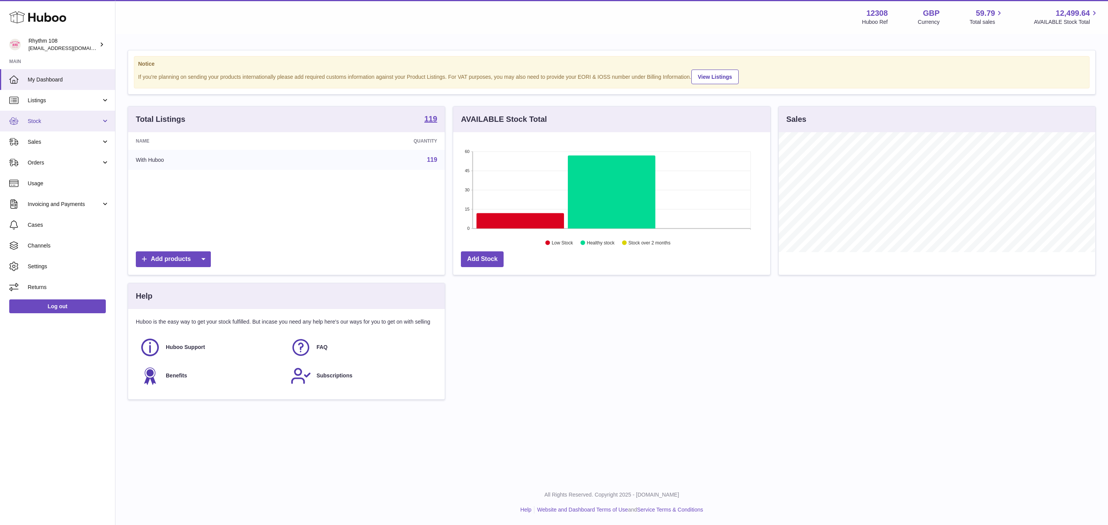 The width and height of the screenshot is (1108, 525). I want to click on div: If you're planning on sending your products internationally please add required customs informati..., so click(612, 76).